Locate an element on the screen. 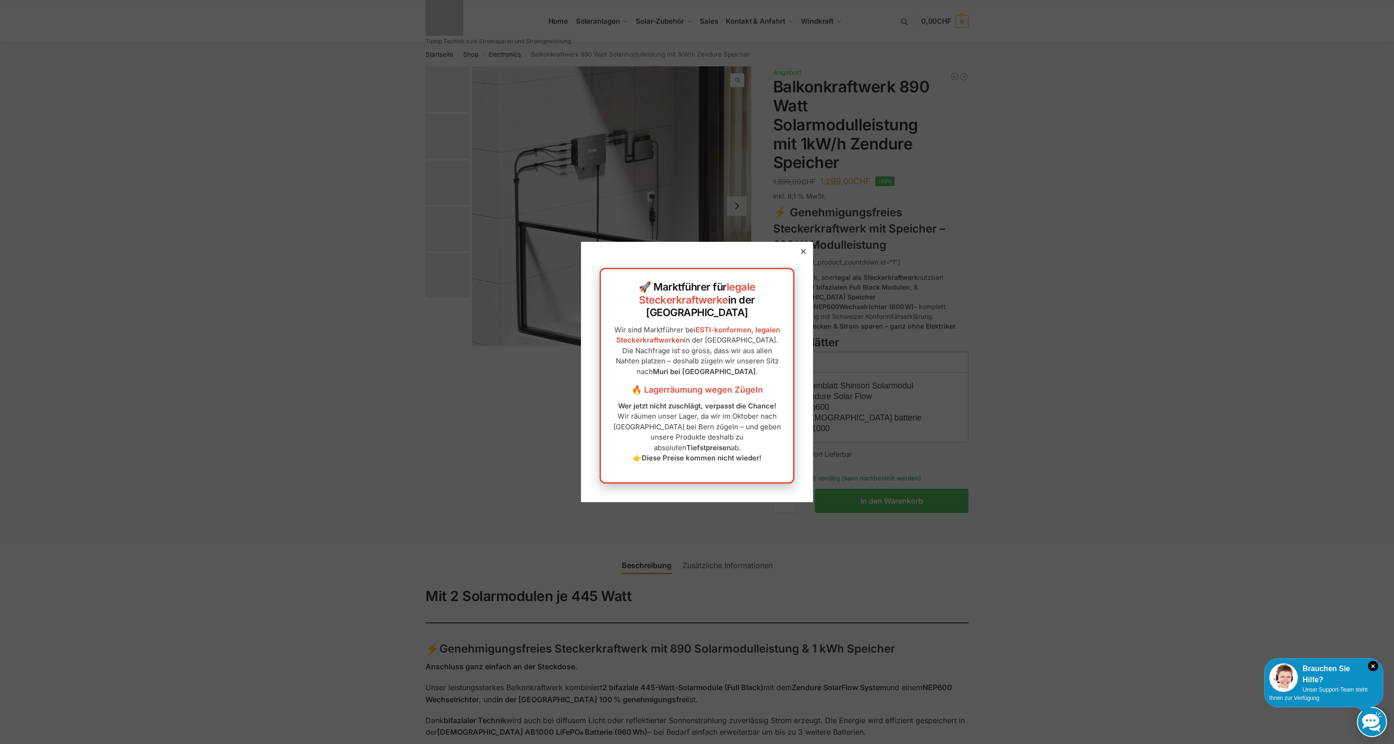 This screenshot has height=744, width=1394. a: ESTI-konformen, legalen Steckerkraftwerken is located at coordinates (698, 335).